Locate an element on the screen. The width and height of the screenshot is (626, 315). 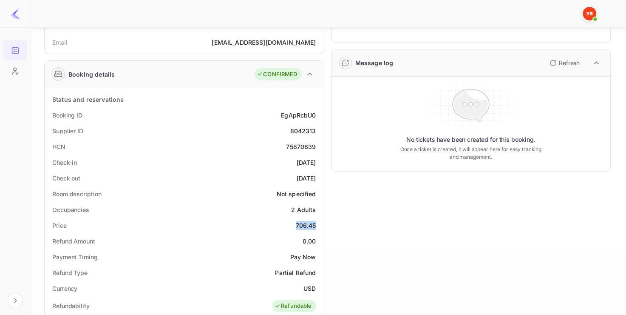
div: 706.45 is located at coordinates (306, 225).